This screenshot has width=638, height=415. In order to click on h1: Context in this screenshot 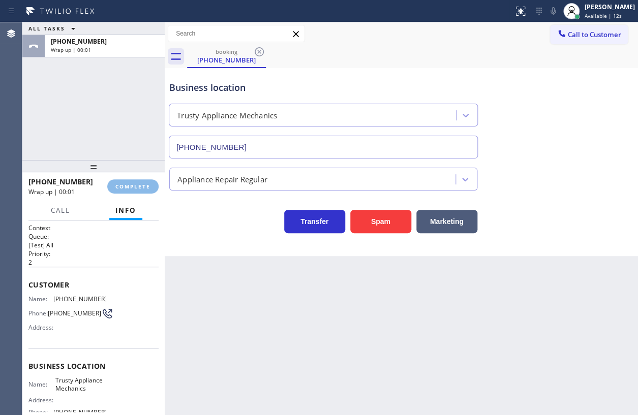, I will do `click(93, 228)`.